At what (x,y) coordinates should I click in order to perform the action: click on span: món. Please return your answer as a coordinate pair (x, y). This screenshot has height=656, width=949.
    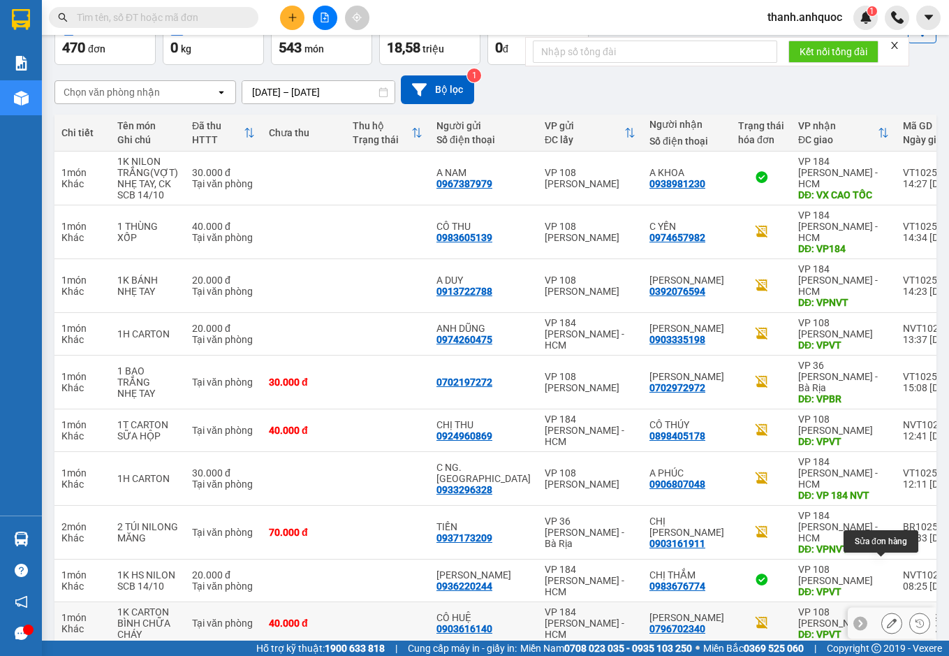
    Looking at the image, I should click on (314, 49).